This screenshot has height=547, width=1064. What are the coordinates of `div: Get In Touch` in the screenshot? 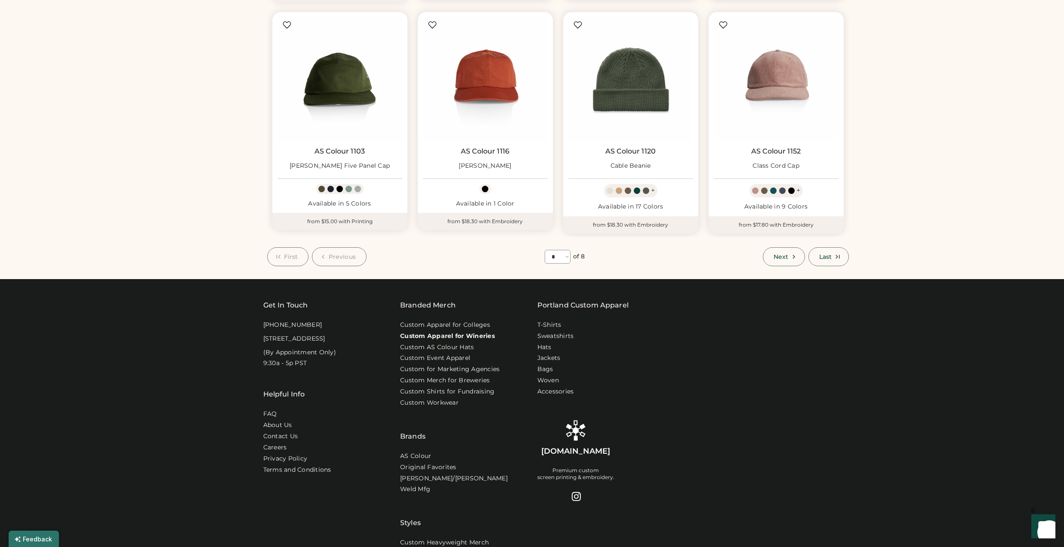 It's located at (286, 306).